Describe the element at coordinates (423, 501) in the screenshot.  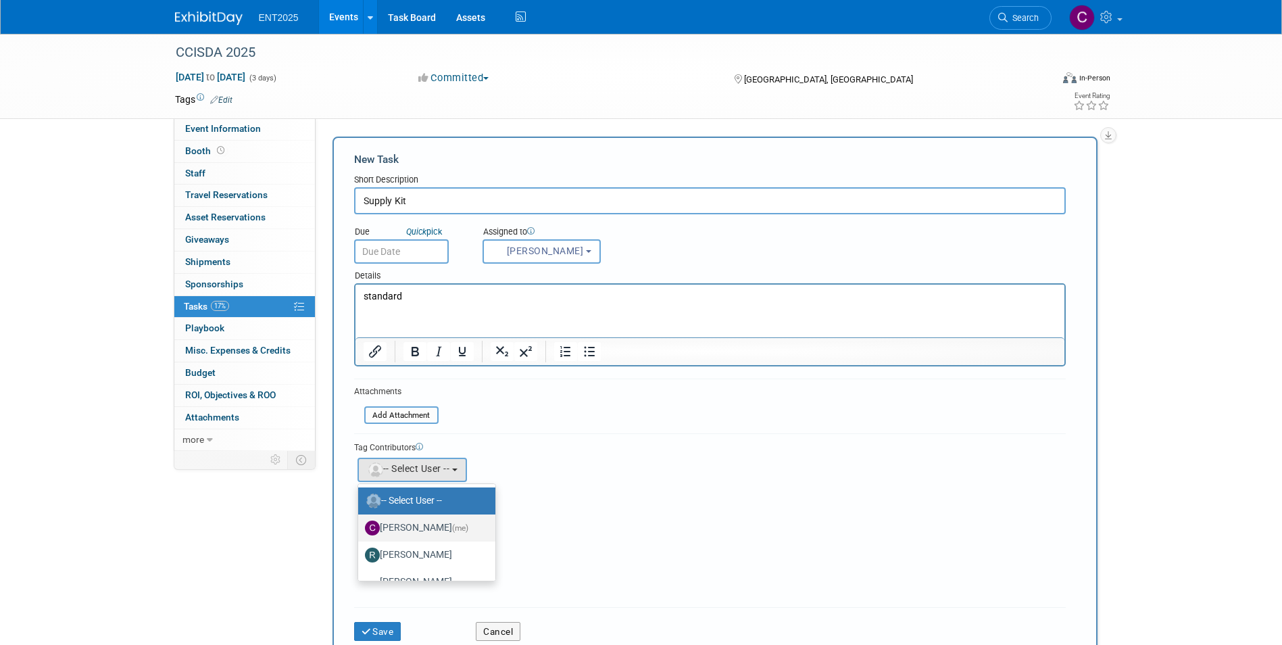
I see `label: -- Select User --` at that location.